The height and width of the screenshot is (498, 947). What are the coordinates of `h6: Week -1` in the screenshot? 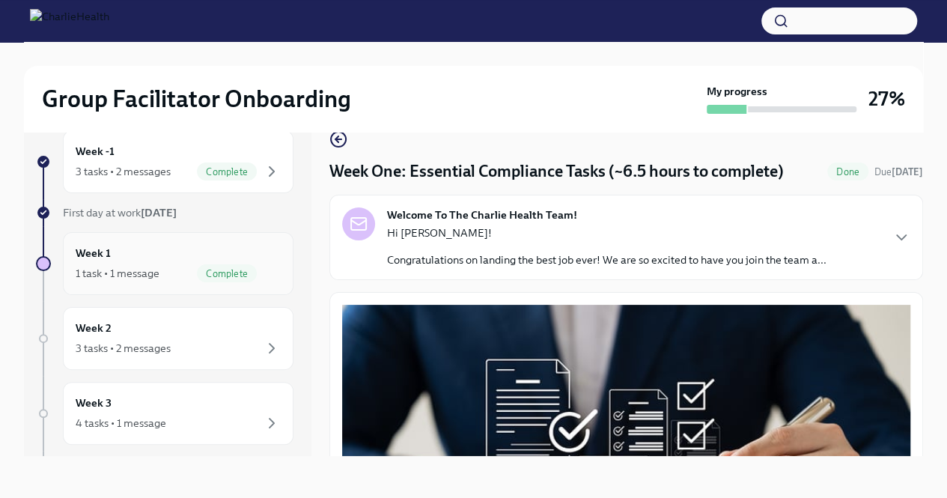 It's located at (95, 151).